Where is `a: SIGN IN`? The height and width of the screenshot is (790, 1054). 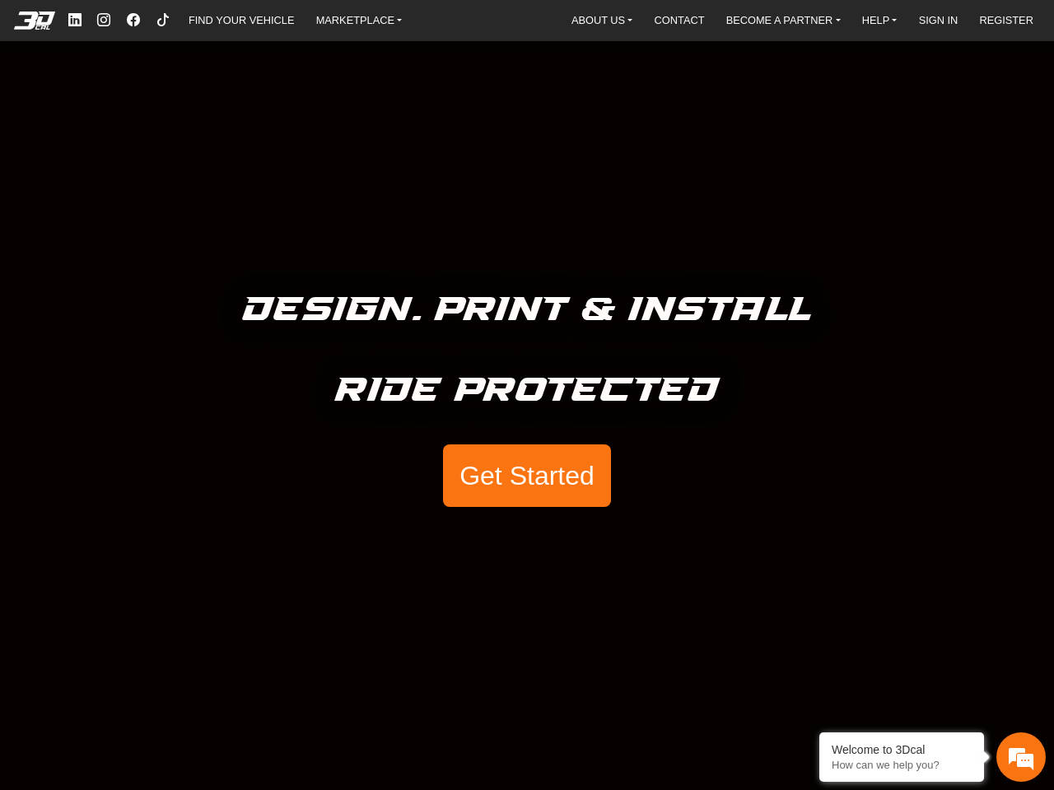
a: SIGN IN is located at coordinates (939, 20).